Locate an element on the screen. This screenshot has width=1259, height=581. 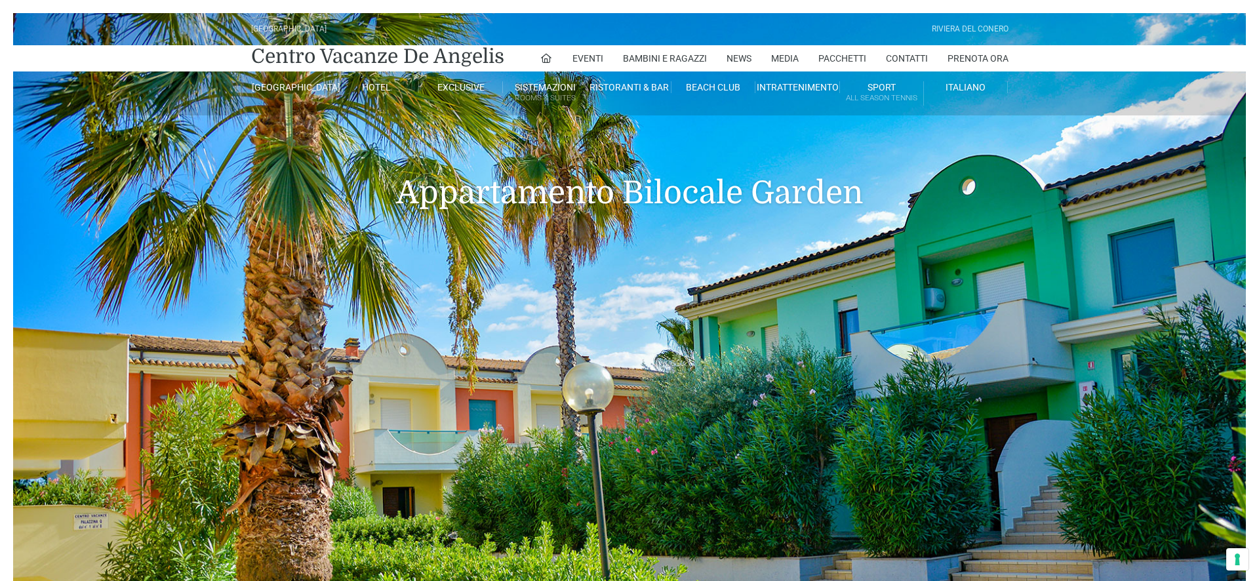
a: Centro Vacanze De Angelis is located at coordinates (378, 56).